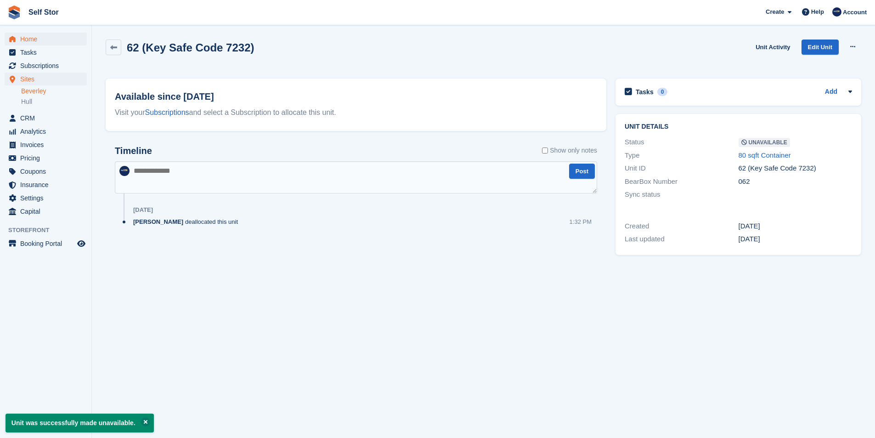  What do you see at coordinates (356, 113) in the screenshot?
I see `div: Visit your and select a Subscription to allocate this unit.` at bounding box center [356, 113].